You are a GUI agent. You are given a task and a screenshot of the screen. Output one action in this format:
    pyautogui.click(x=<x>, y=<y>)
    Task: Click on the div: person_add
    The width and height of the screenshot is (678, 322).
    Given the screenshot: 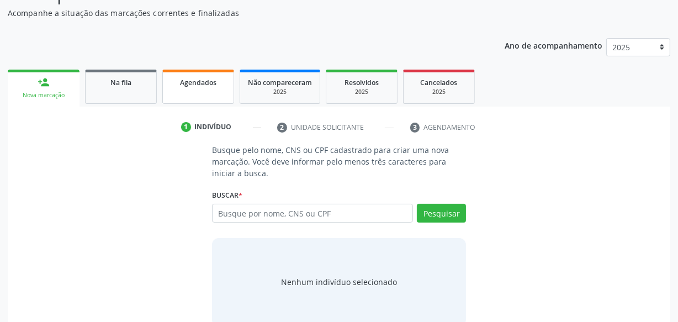 What is the action you would take?
    pyautogui.click(x=44, y=82)
    